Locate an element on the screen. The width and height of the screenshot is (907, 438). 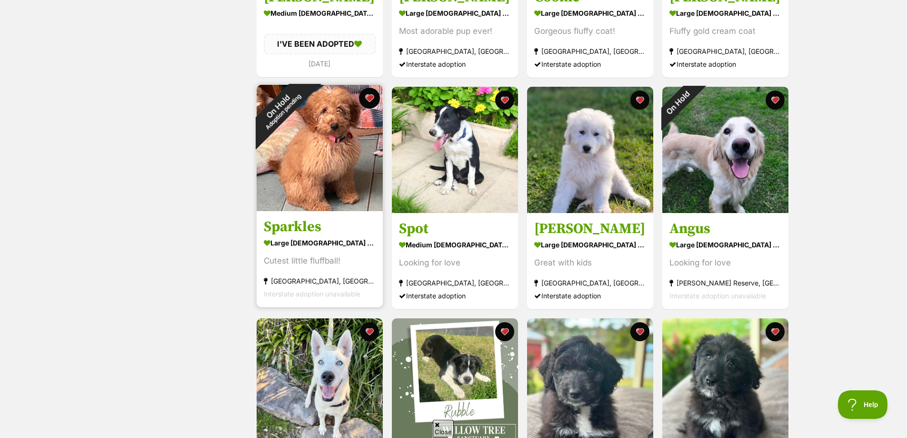
h3: Sparkles is located at coordinates (320, 227).